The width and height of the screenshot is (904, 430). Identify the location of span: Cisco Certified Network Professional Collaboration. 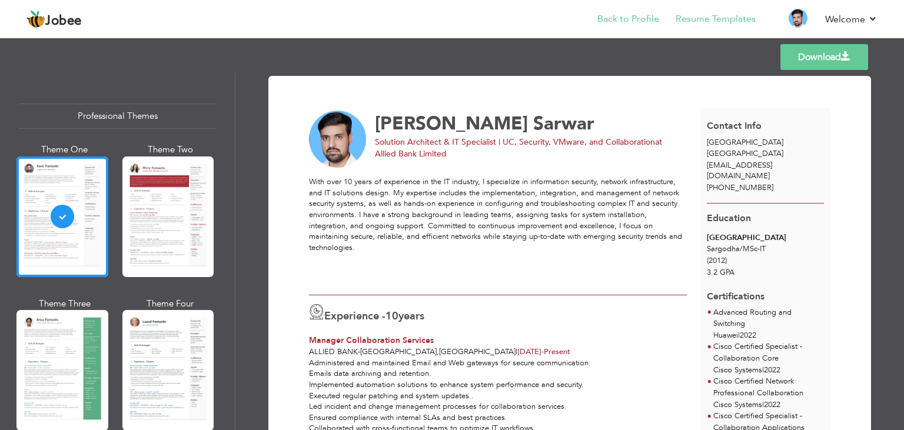
(758, 387).